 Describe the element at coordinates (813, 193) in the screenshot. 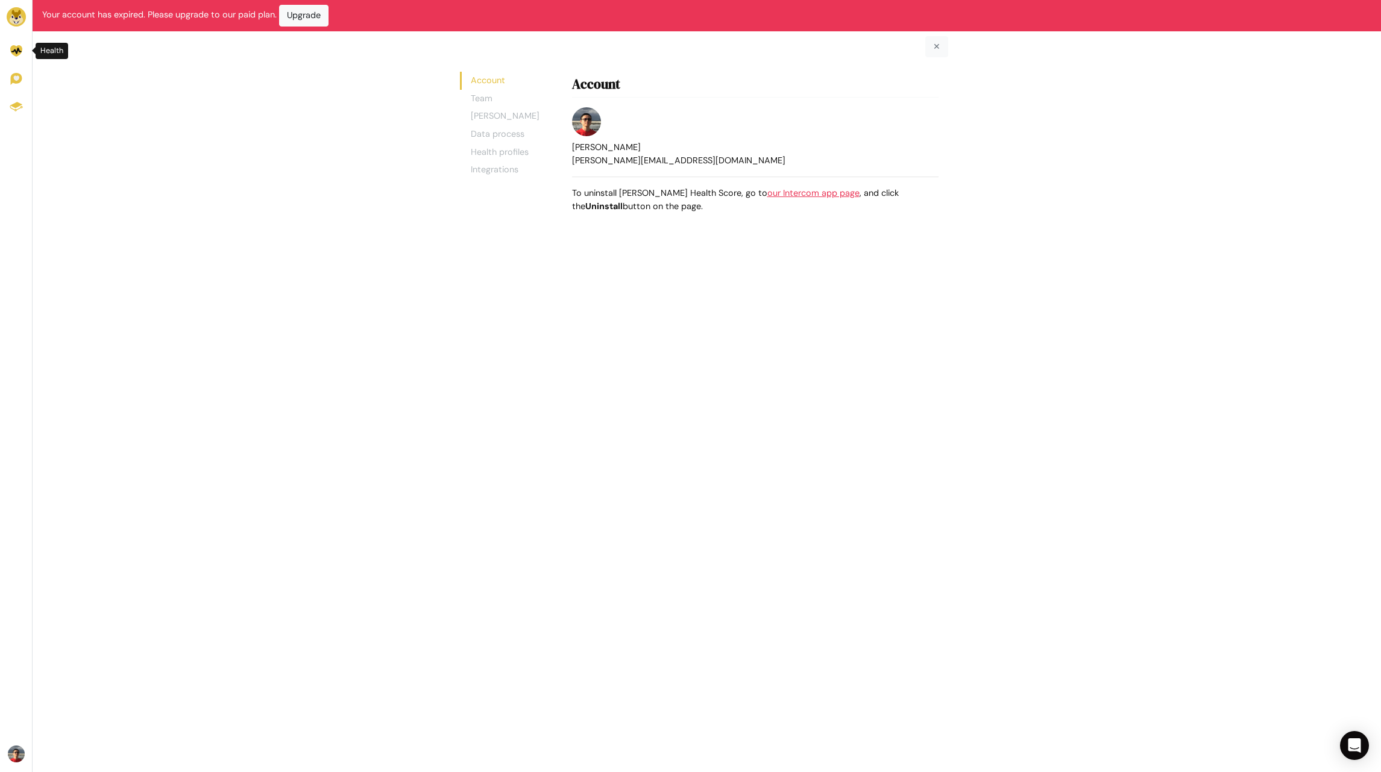

I see `u: our Intercom app page` at that location.